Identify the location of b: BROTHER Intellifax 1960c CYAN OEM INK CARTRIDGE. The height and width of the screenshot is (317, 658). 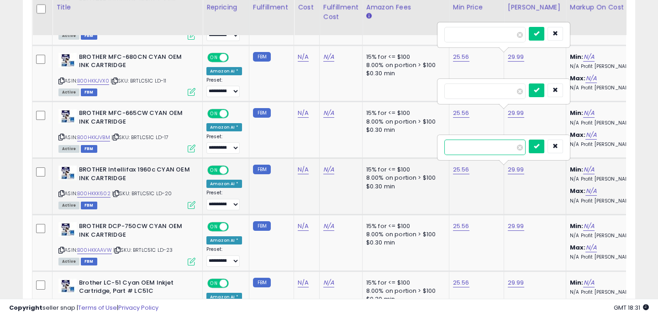
(134, 175).